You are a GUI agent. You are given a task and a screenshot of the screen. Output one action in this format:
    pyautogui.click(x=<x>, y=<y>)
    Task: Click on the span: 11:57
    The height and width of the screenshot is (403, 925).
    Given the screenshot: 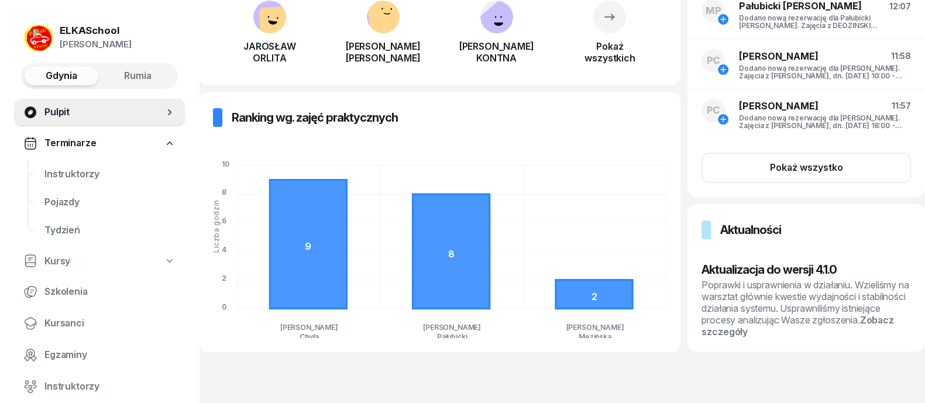 What is the action you would take?
    pyautogui.click(x=901, y=105)
    